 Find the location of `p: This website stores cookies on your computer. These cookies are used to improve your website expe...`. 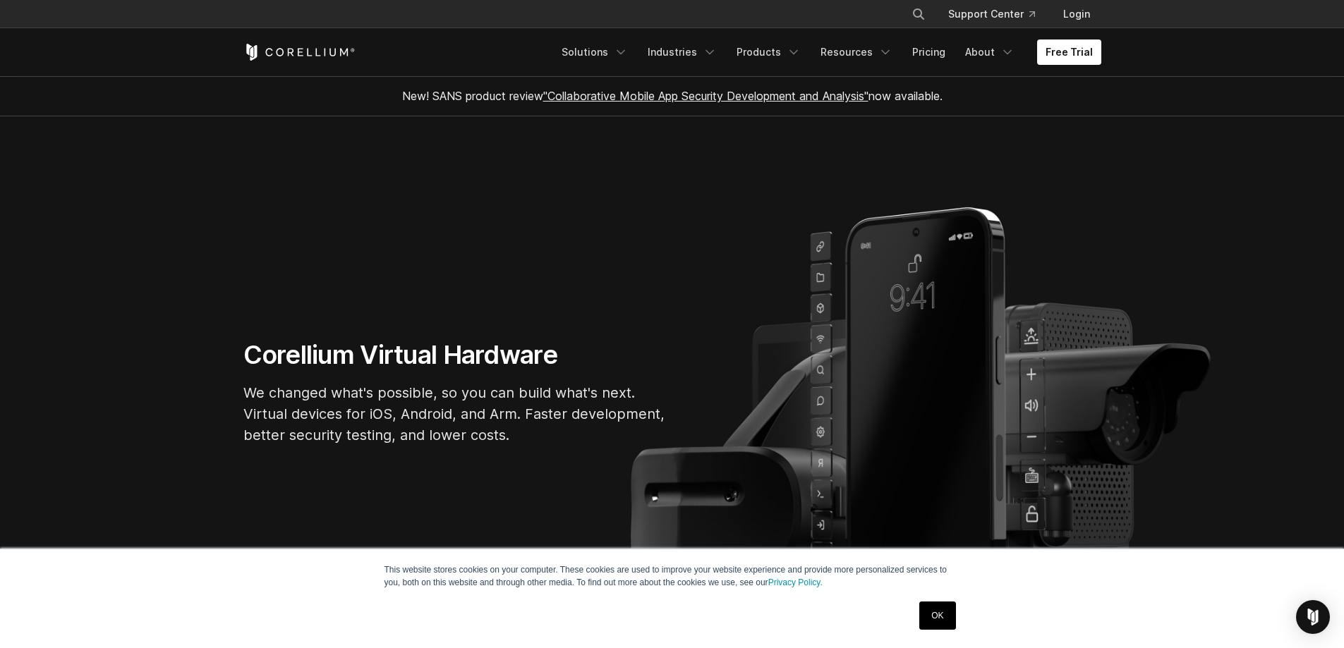

p: This website stores cookies on your computer. These cookies are used to improve your website expe... is located at coordinates (672, 576).